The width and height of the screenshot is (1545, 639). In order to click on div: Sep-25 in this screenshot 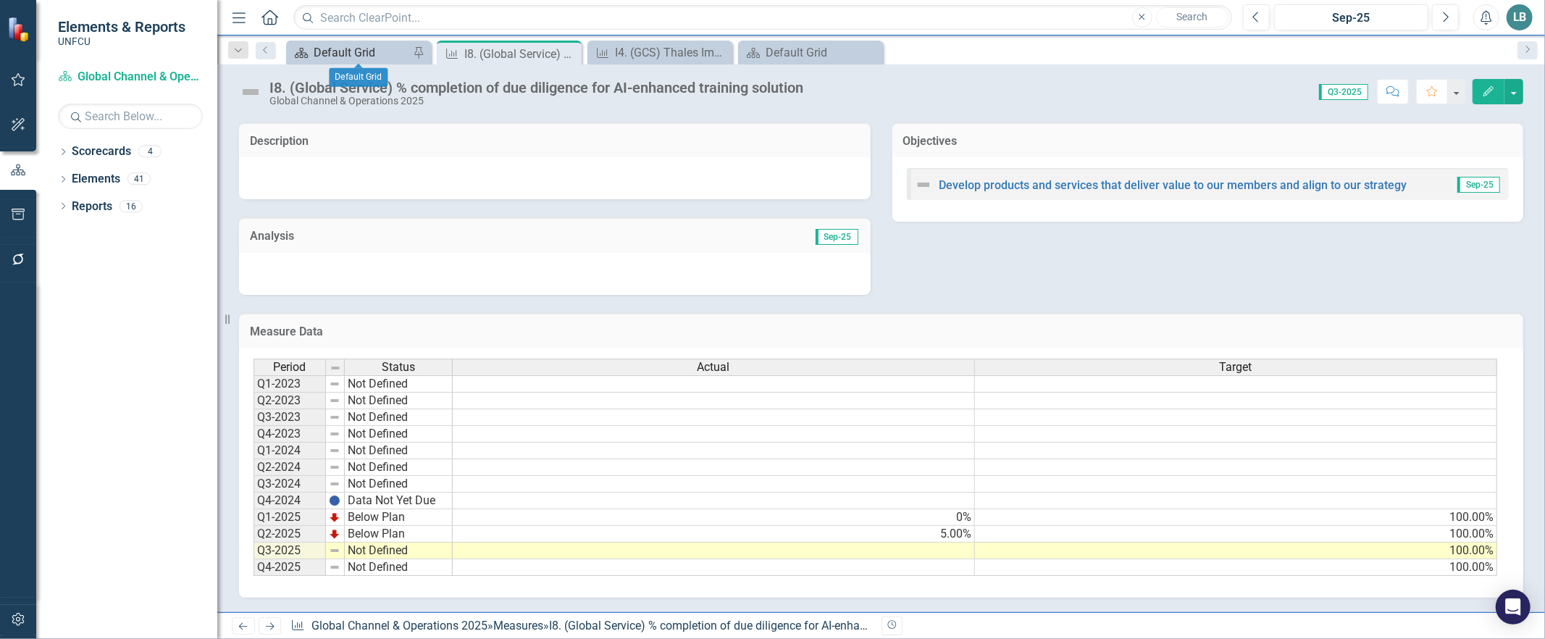, I will do `click(1351, 18)`.